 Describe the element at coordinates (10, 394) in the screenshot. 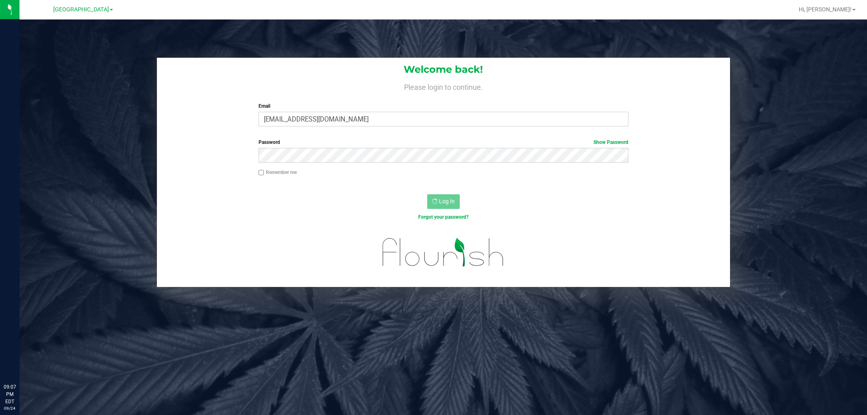

I see `p: 09:07 PM EDT` at that location.